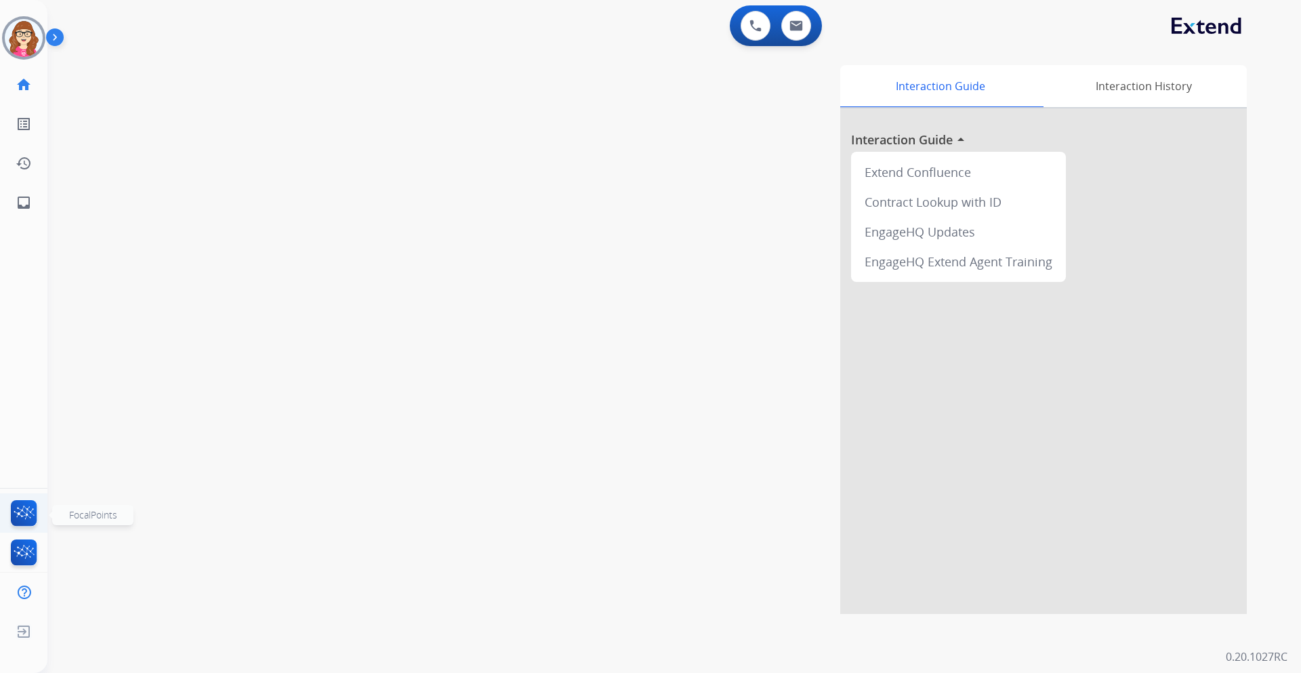 The width and height of the screenshot is (1301, 673). What do you see at coordinates (24, 163) in the screenshot?
I see `mat-icon: history` at bounding box center [24, 163].